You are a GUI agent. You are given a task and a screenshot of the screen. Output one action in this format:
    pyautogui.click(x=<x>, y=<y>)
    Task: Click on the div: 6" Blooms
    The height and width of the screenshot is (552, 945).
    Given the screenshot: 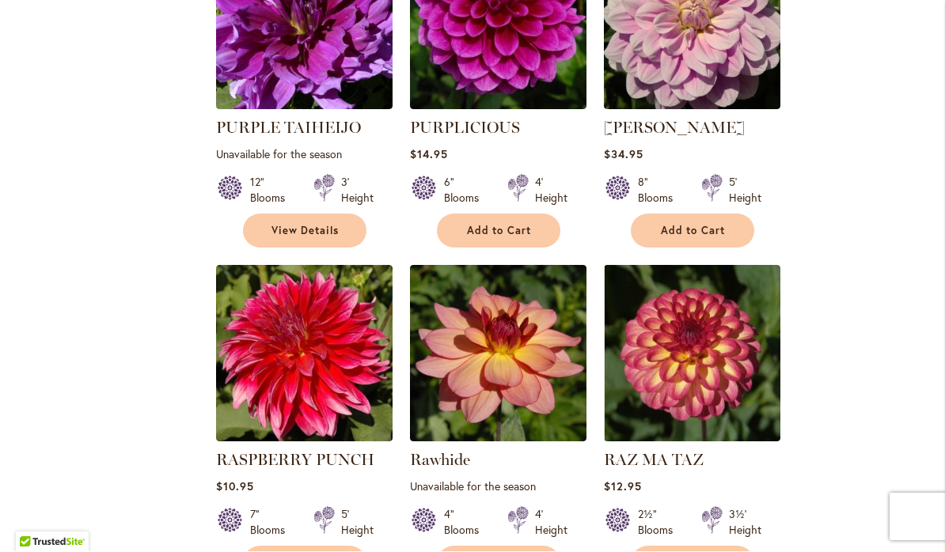 What is the action you would take?
    pyautogui.click(x=466, y=191)
    